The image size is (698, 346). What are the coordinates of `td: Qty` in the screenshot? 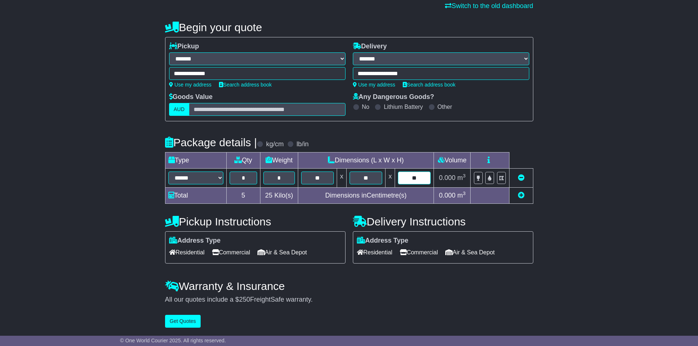 It's located at (243, 161).